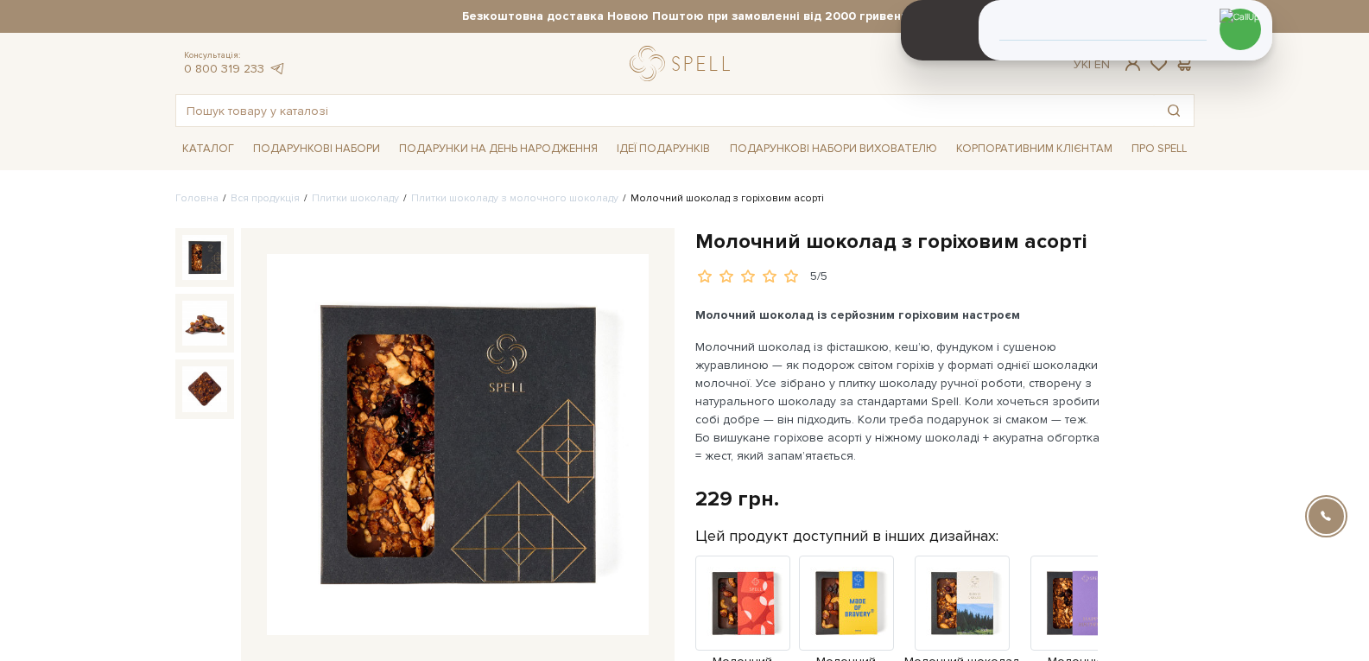 The width and height of the screenshot is (1369, 661). What do you see at coordinates (834, 149) in the screenshot?
I see `a: Подарункові набори вихователю` at bounding box center [834, 149].